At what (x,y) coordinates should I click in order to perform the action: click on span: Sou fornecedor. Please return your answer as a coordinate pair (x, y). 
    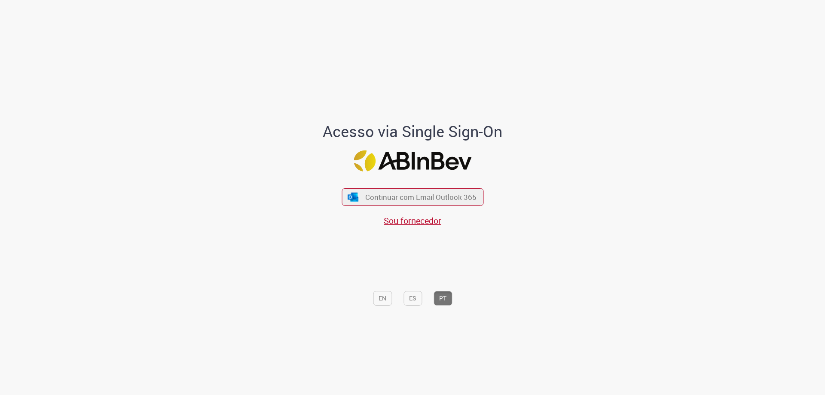
    Looking at the image, I should click on (413, 220).